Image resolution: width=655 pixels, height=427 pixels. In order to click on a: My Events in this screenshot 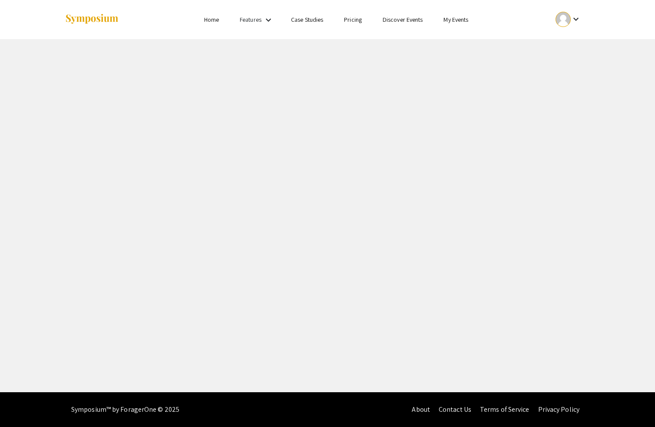, I will do `click(456, 20)`.